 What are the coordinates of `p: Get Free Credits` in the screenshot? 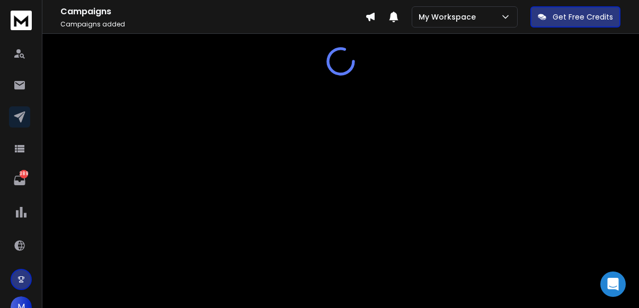 It's located at (583, 17).